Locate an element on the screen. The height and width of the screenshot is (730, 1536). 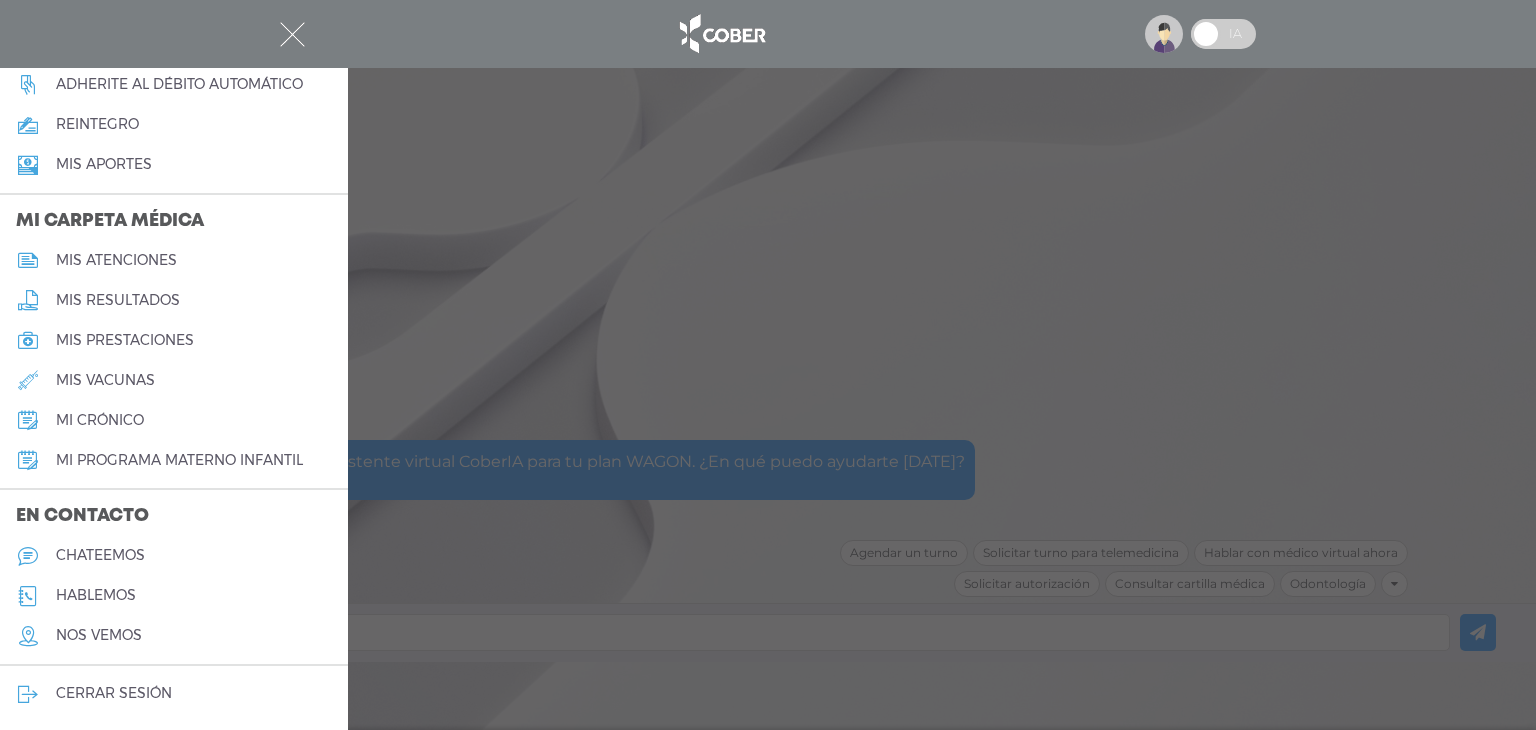
h5: nos vemos is located at coordinates (99, 635).